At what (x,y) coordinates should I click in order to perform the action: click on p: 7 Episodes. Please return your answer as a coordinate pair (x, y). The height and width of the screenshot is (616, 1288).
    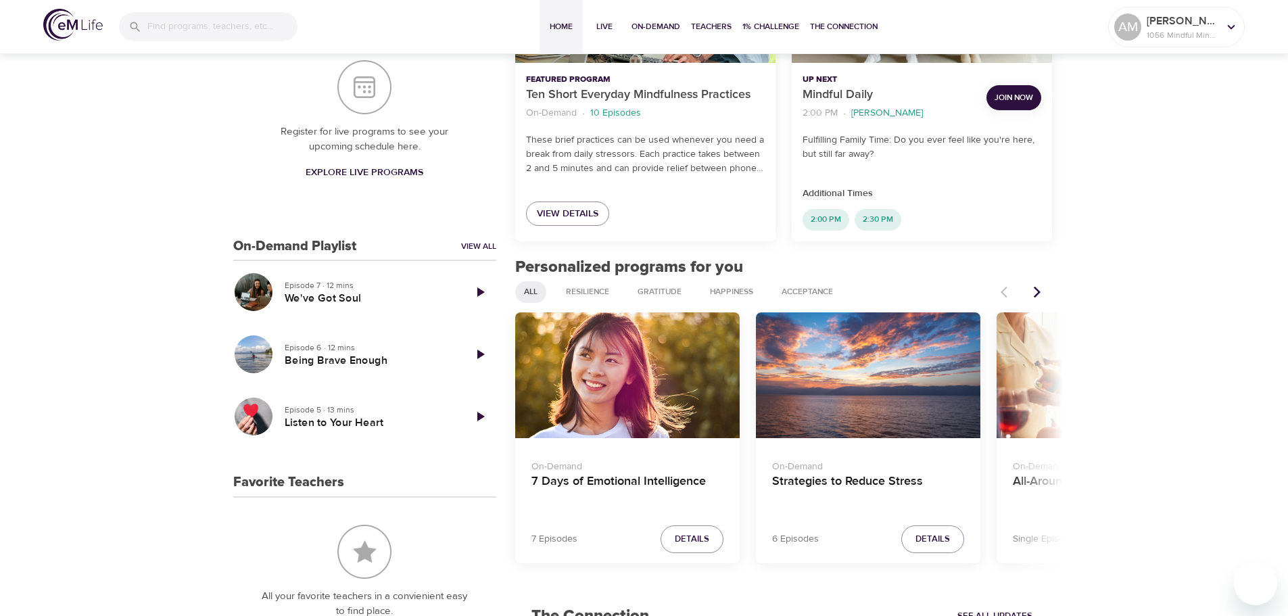
    Looking at the image, I should click on (555, 539).